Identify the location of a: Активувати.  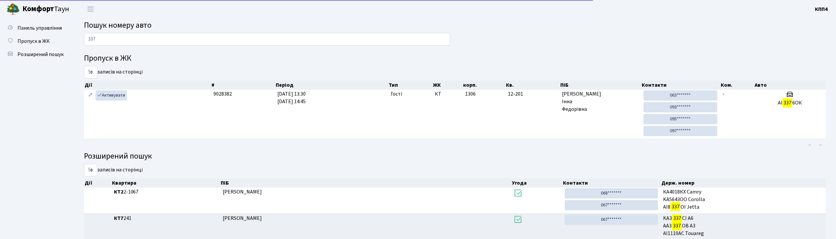
(111, 95).